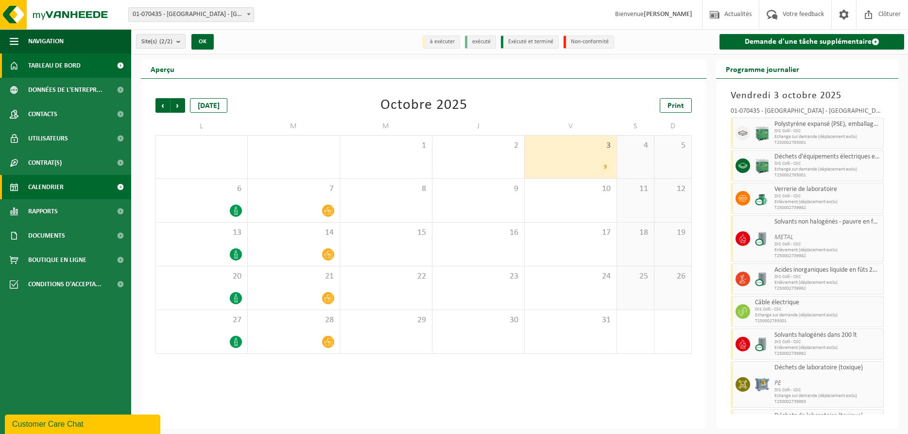  What do you see at coordinates (827, 402) in the screenshot?
I see `span: T250002739983` at bounding box center [827, 402].